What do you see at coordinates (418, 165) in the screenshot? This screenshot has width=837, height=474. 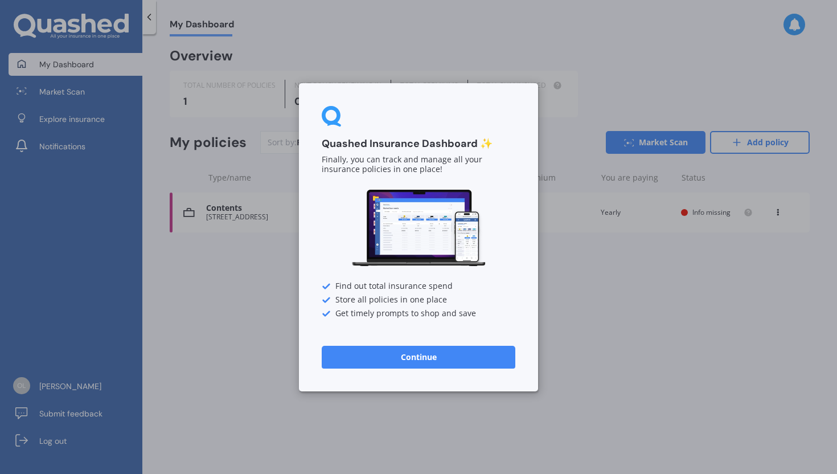 I see `p: Finally, you can track and manage all your insurance policies in one place!` at bounding box center [418, 165].